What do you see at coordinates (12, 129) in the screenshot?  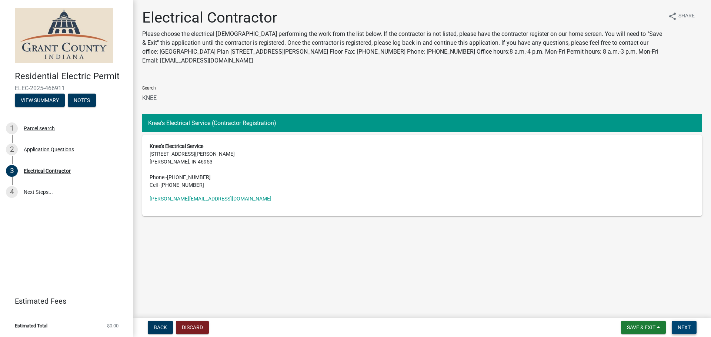 I see `div: 1` at bounding box center [12, 129].